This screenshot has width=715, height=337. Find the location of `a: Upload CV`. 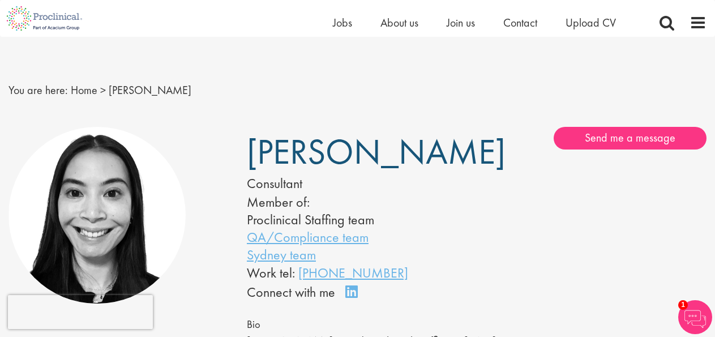

a: Upload CV is located at coordinates (591, 23).